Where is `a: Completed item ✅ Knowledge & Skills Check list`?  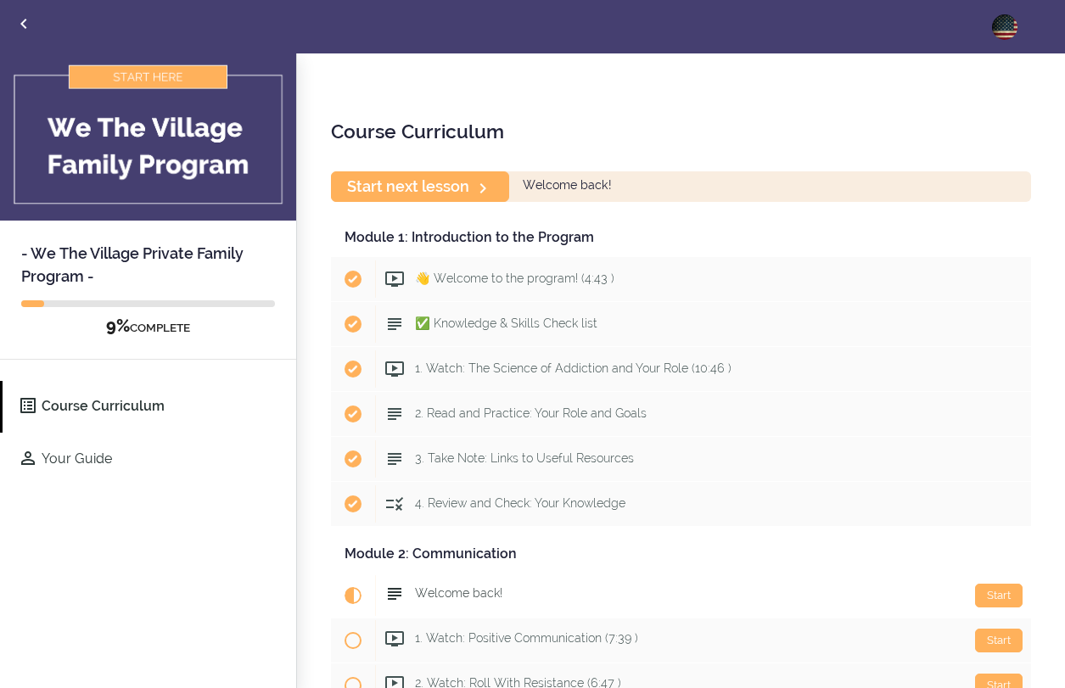
a: Completed item ✅ Knowledge & Skills Check list is located at coordinates (680, 324).